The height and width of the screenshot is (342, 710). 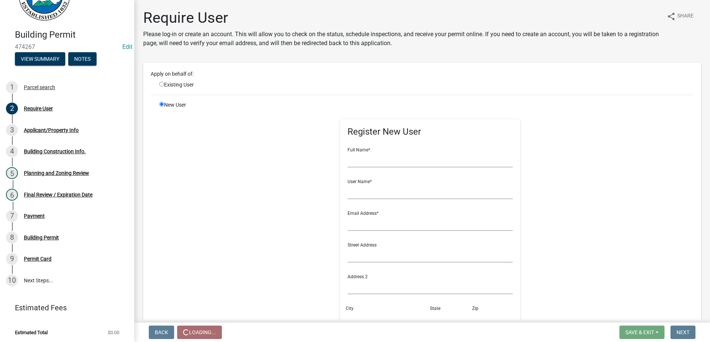 What do you see at coordinates (683, 332) in the screenshot?
I see `span: Next` at bounding box center [683, 332].